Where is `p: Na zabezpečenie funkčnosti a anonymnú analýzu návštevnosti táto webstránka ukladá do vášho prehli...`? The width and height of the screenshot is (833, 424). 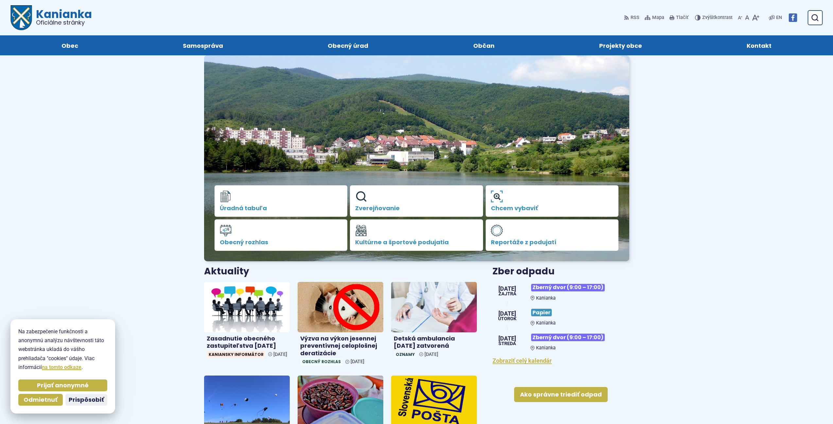 p: Na zabezpečenie funkčnosti a anonymnú analýzu návštevnosti táto webstránka ukladá do vášho prehli... is located at coordinates (63, 349).